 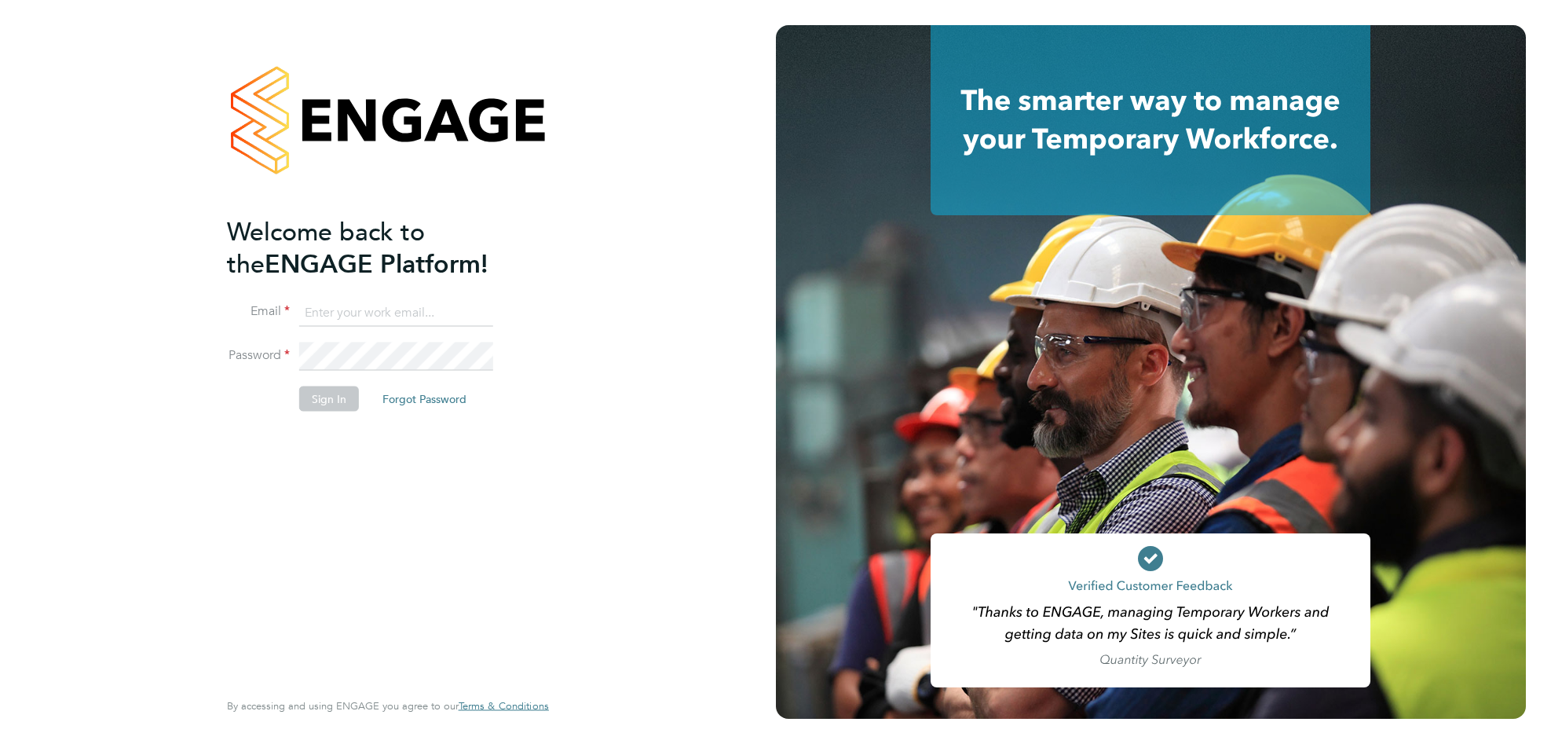 I want to click on span: Terms & Conditions, so click(x=503, y=705).